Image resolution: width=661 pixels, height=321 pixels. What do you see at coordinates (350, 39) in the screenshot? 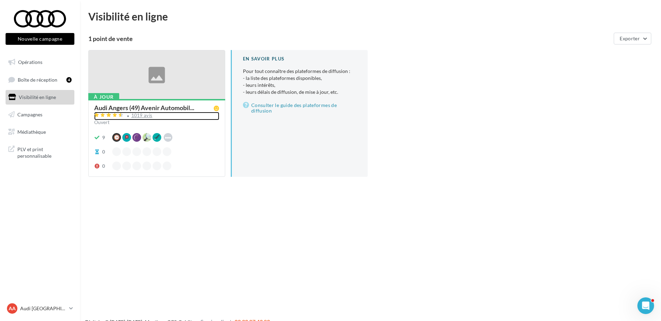
I see `div: 1 point de vente` at bounding box center [350, 39].